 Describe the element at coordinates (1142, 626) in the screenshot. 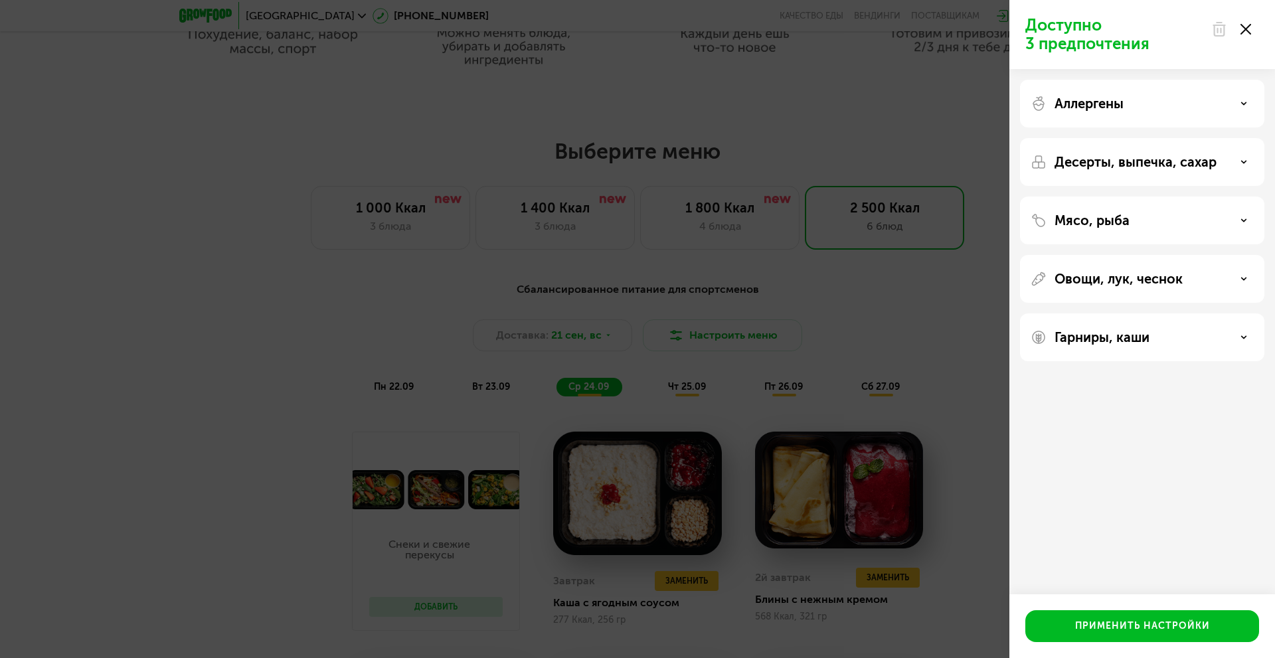

I see `div: Применить настройки` at that location.